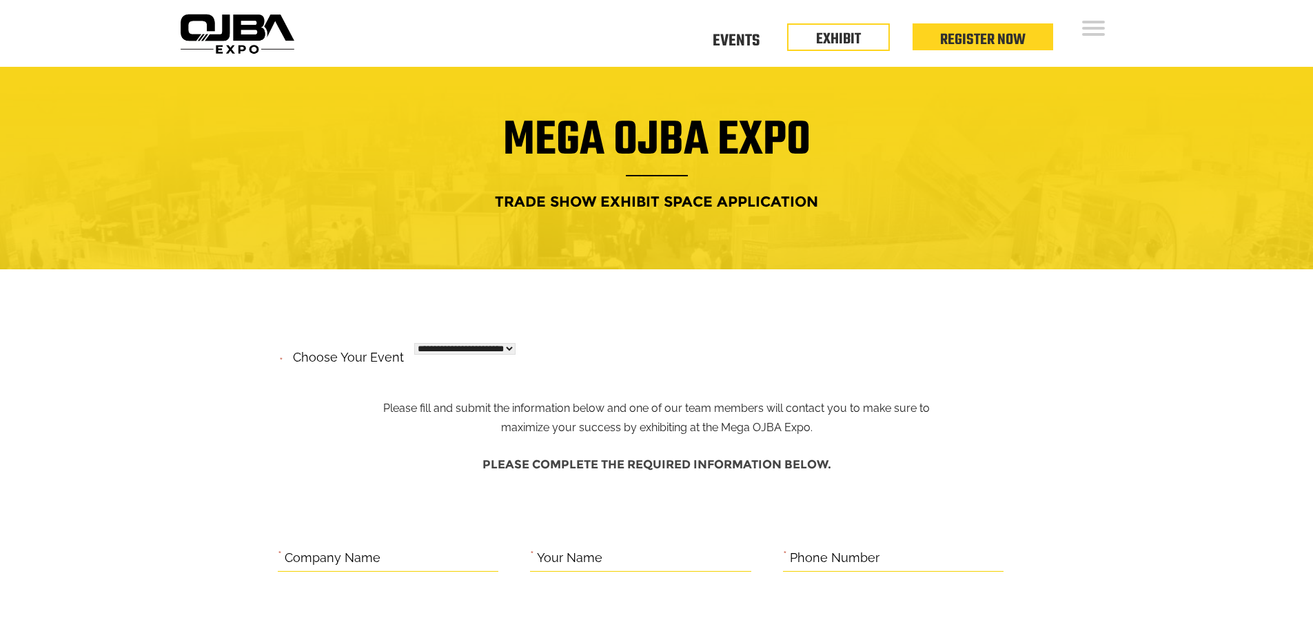 This screenshot has width=1313, height=633. What do you see at coordinates (344, 354) in the screenshot?
I see `label: Choose your event` at bounding box center [344, 354].